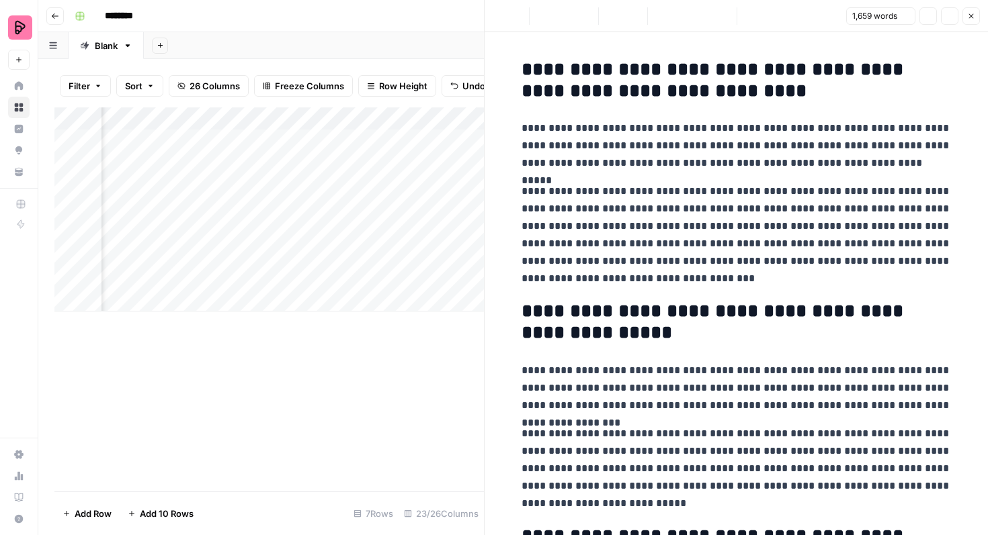 The width and height of the screenshot is (988, 535). Describe the element at coordinates (106, 46) in the screenshot. I see `div: Blank` at that location.